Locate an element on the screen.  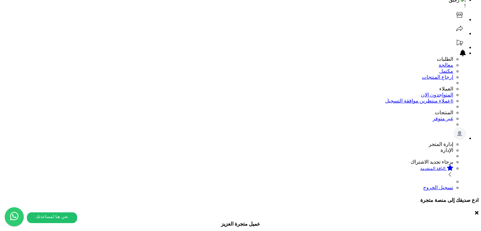
li: الإدارة is located at coordinates (228, 150).